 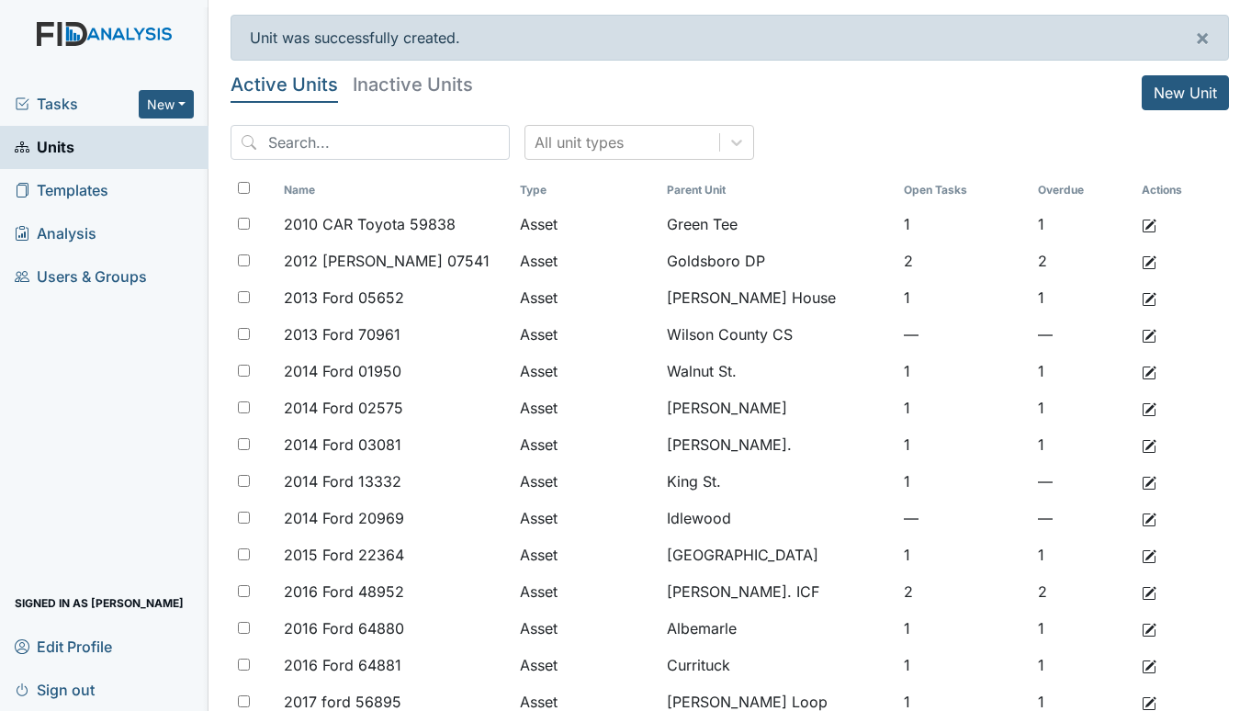 I want to click on span: 2014 Ford 02575, so click(x=344, y=408).